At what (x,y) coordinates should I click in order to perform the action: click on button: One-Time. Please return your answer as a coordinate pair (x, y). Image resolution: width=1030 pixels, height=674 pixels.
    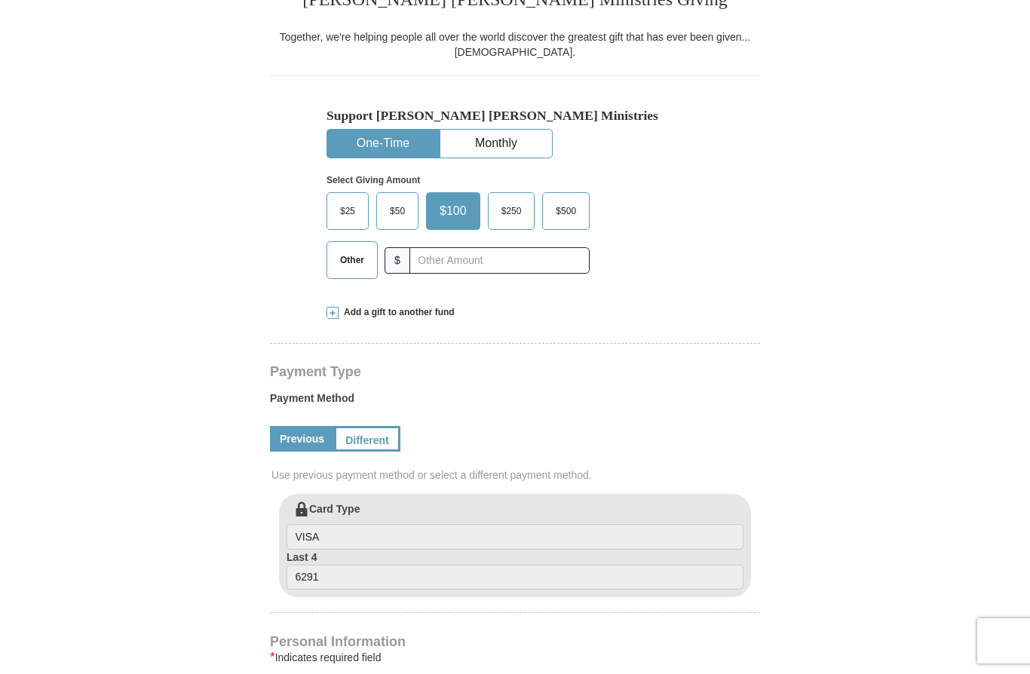
    Looking at the image, I should click on (383, 143).